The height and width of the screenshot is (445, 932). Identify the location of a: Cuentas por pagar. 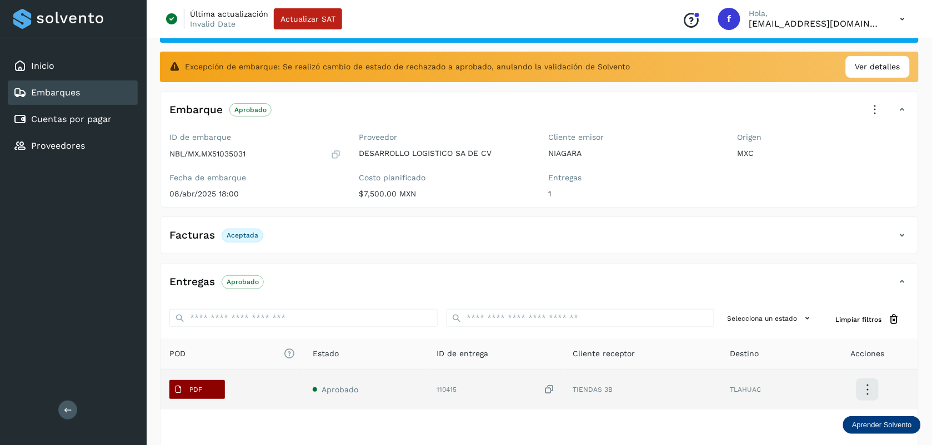
(71, 119).